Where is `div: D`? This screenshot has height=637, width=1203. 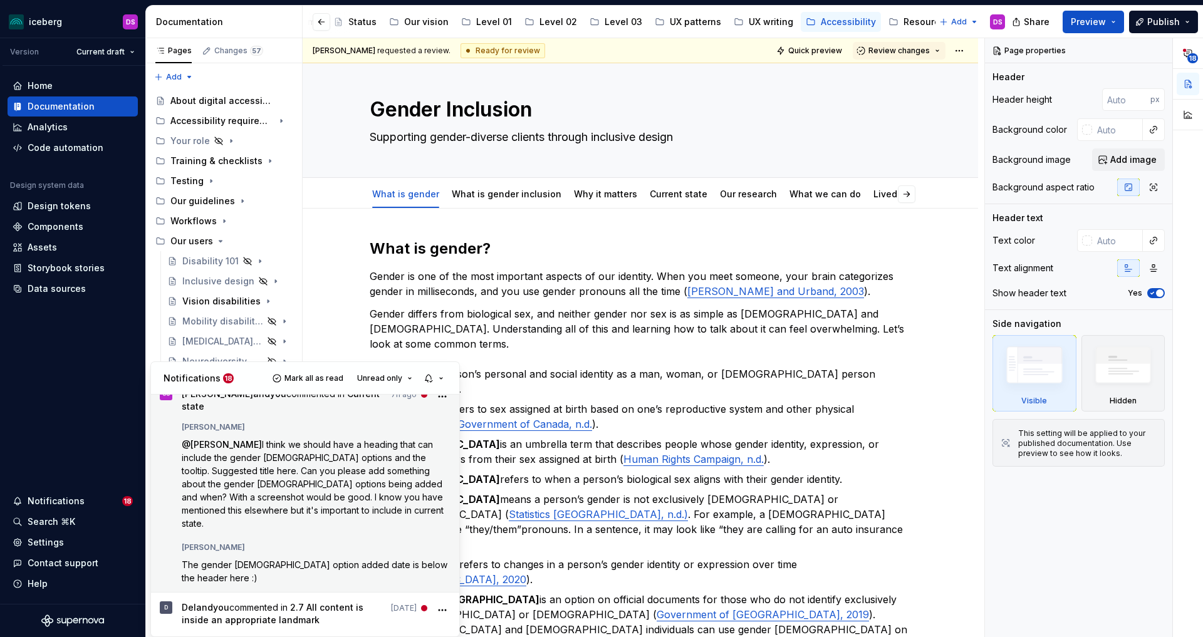
div: D is located at coordinates (166, 608).